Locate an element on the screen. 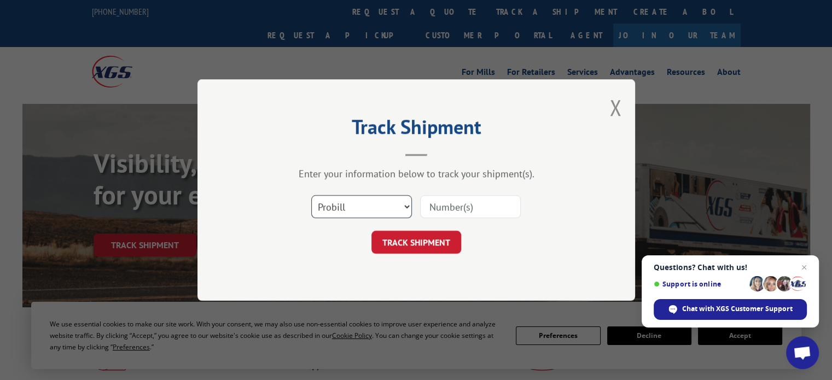  div: Chat with XGS Customer Support is located at coordinates (731, 310).